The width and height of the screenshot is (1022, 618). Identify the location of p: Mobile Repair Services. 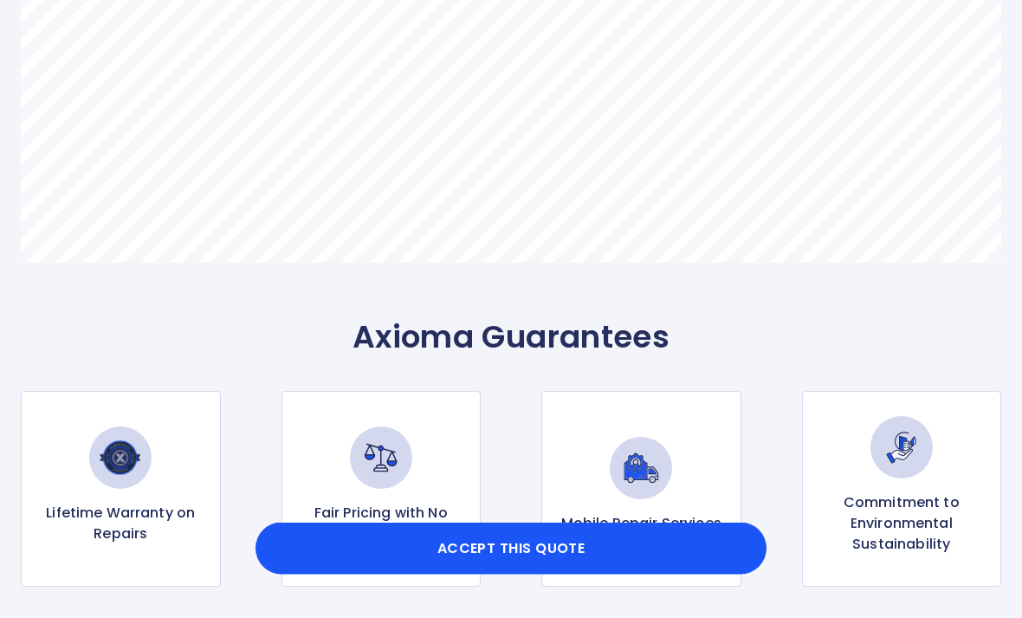
(641, 524).